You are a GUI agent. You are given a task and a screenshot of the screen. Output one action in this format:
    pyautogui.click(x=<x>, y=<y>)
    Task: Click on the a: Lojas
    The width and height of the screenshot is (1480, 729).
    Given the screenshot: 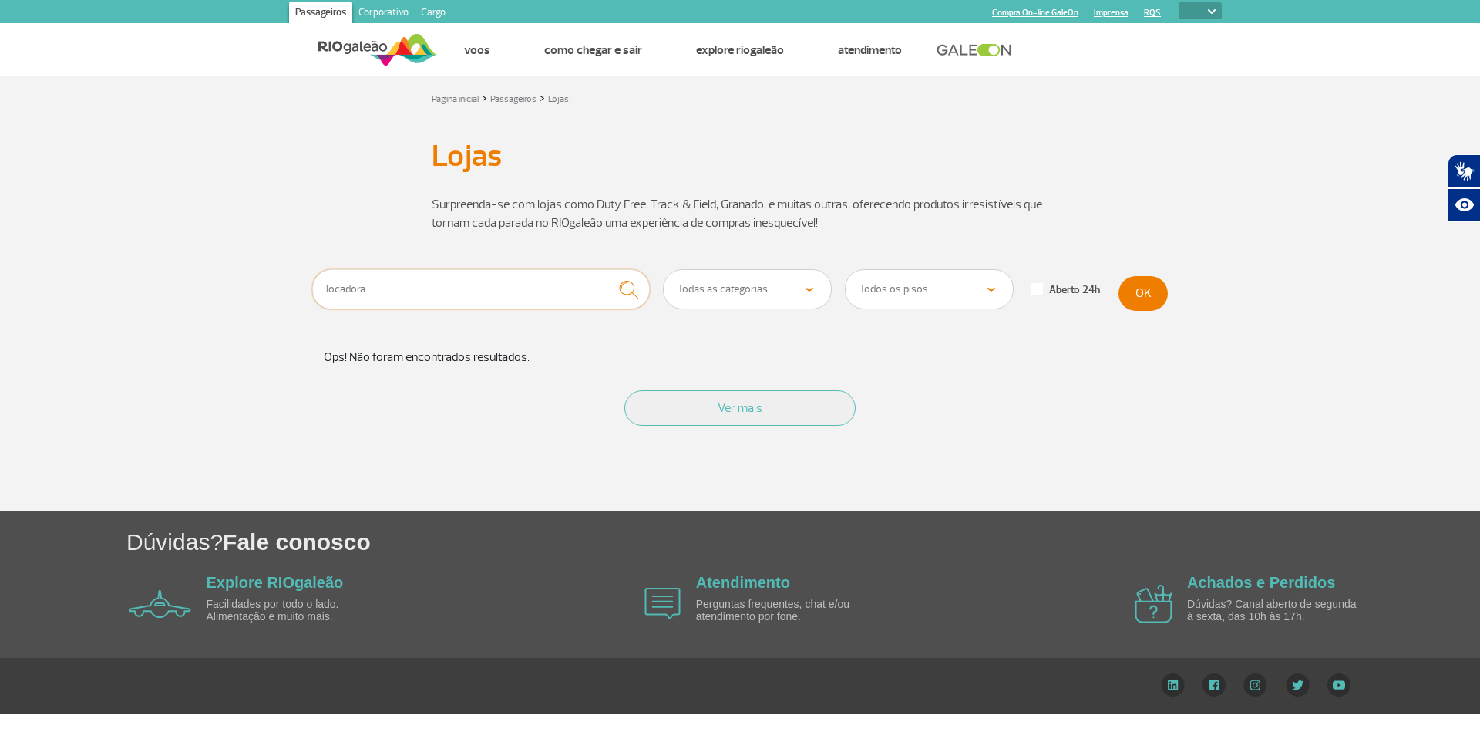 What is the action you would take?
    pyautogui.click(x=558, y=99)
    